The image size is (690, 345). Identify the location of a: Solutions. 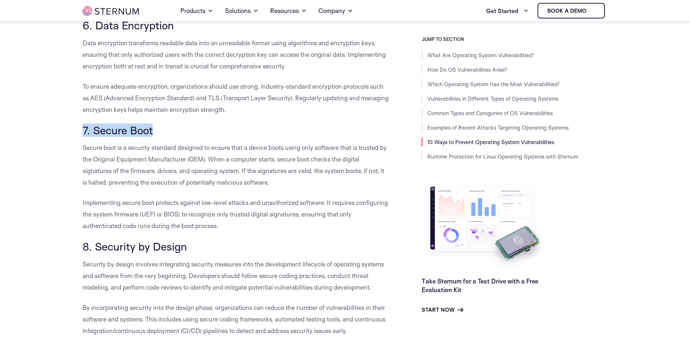
(242, 11).